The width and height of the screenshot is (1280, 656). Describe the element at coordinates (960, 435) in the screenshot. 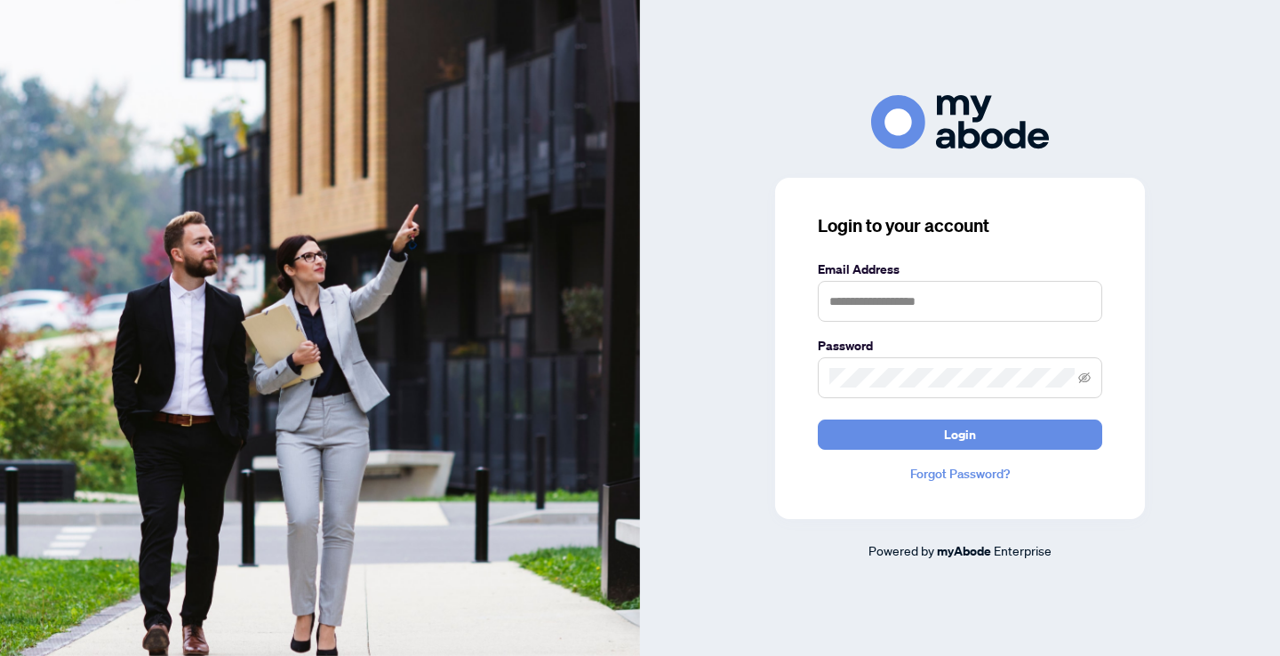

I see `span: Login` at that location.